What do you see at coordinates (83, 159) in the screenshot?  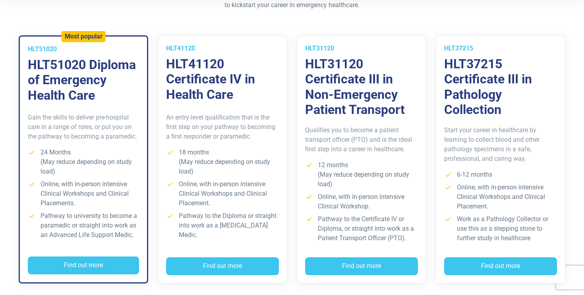 I see `a: Most popular HLT51020 HLT51020 Diploma of Emergency Health Care Gain the skills to deliver pre-ho...` at bounding box center [83, 159].